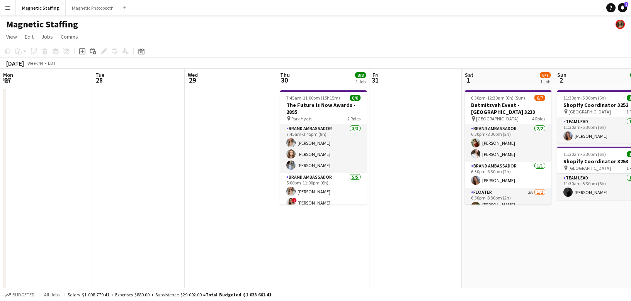  I want to click on span: Mon, so click(8, 75).